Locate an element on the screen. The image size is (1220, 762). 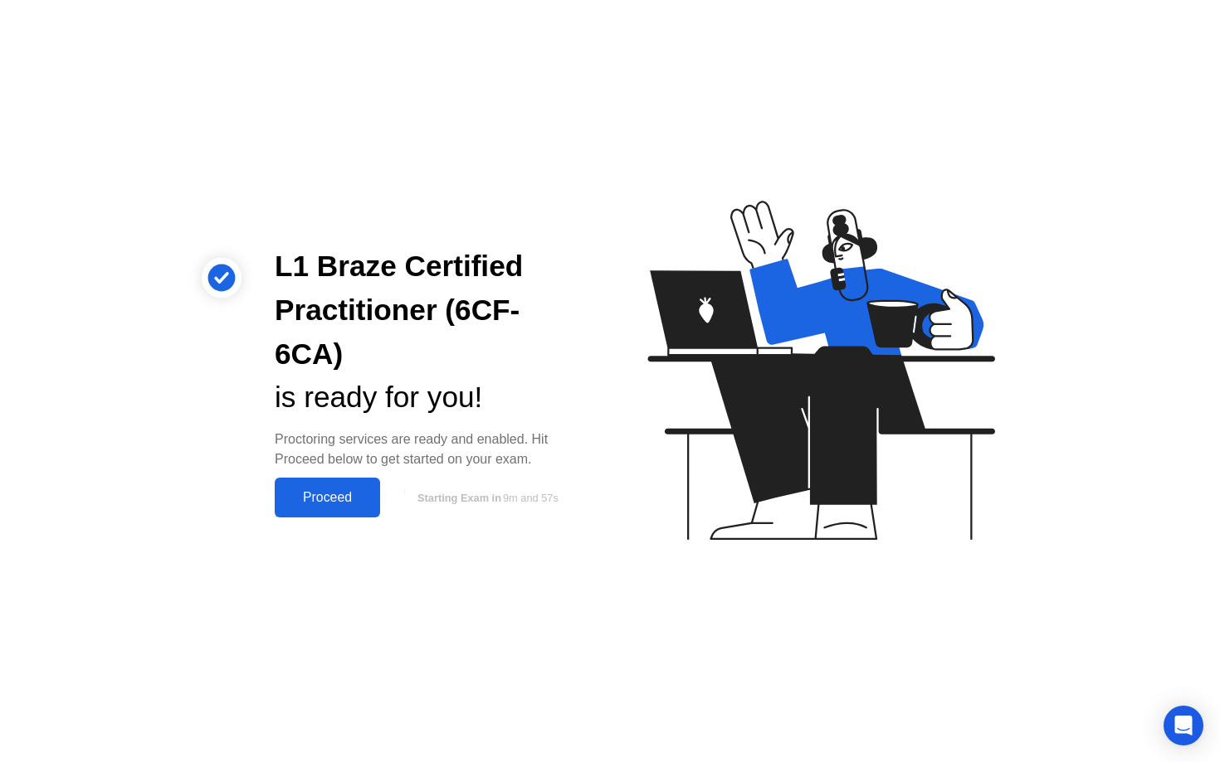
button: Proceed is located at coordinates (327, 498).